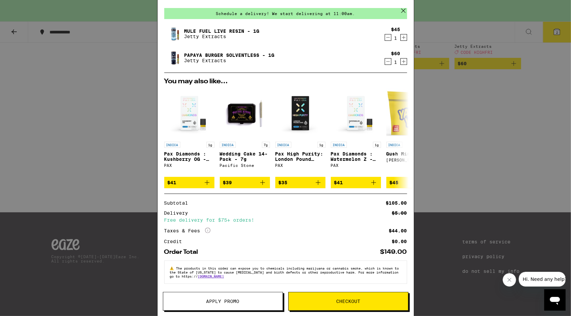 This screenshot has height=316, width=571. What do you see at coordinates (411, 132) in the screenshot?
I see `a: Open page for Gush Mints - 10g from Yada Yada` at bounding box center [411, 132].